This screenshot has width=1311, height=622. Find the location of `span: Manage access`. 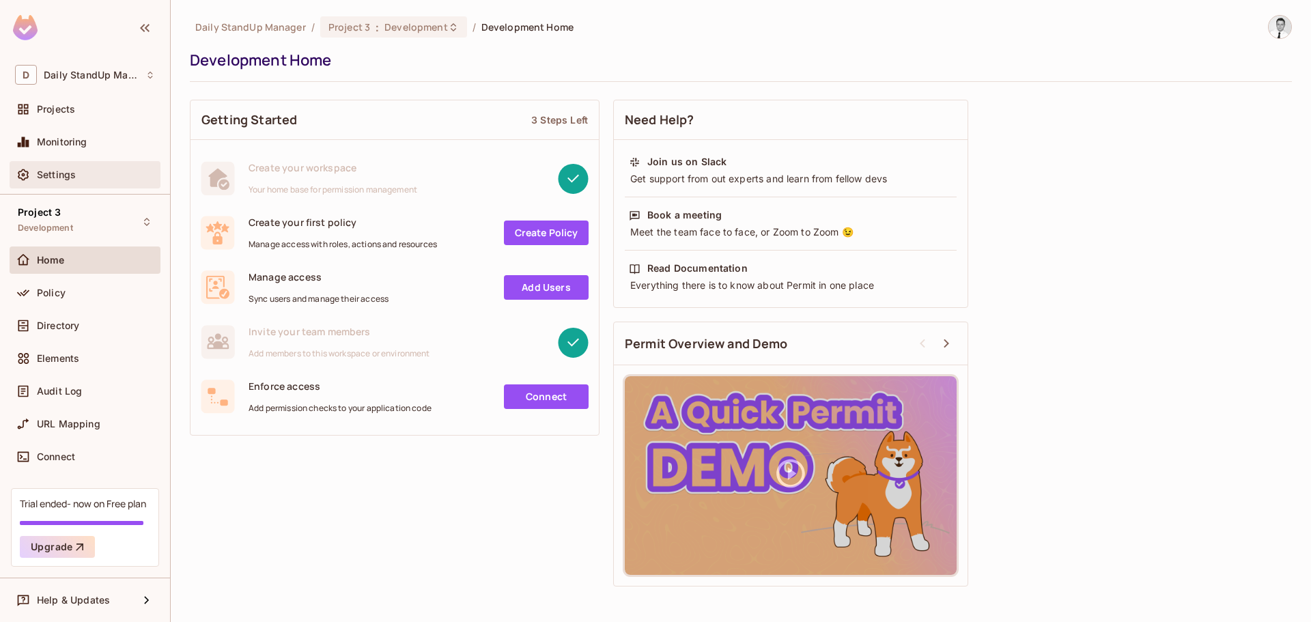

span: Manage access is located at coordinates (318, 277).